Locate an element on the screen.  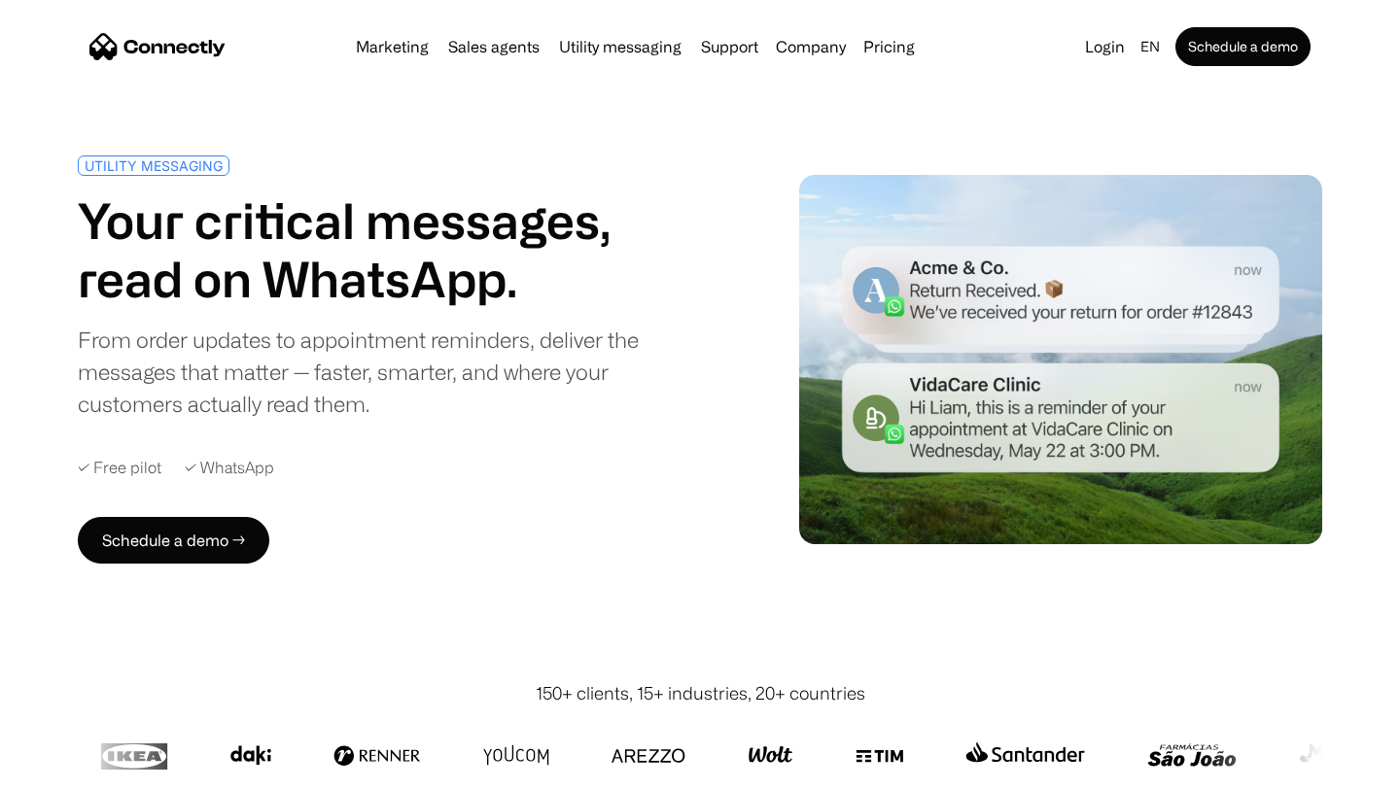
div: 150+ clients, 15+ industries, 20+ countries is located at coordinates (700, 693).